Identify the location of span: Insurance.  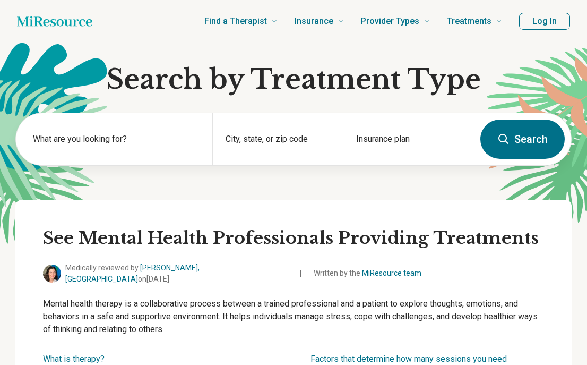
(314, 21).